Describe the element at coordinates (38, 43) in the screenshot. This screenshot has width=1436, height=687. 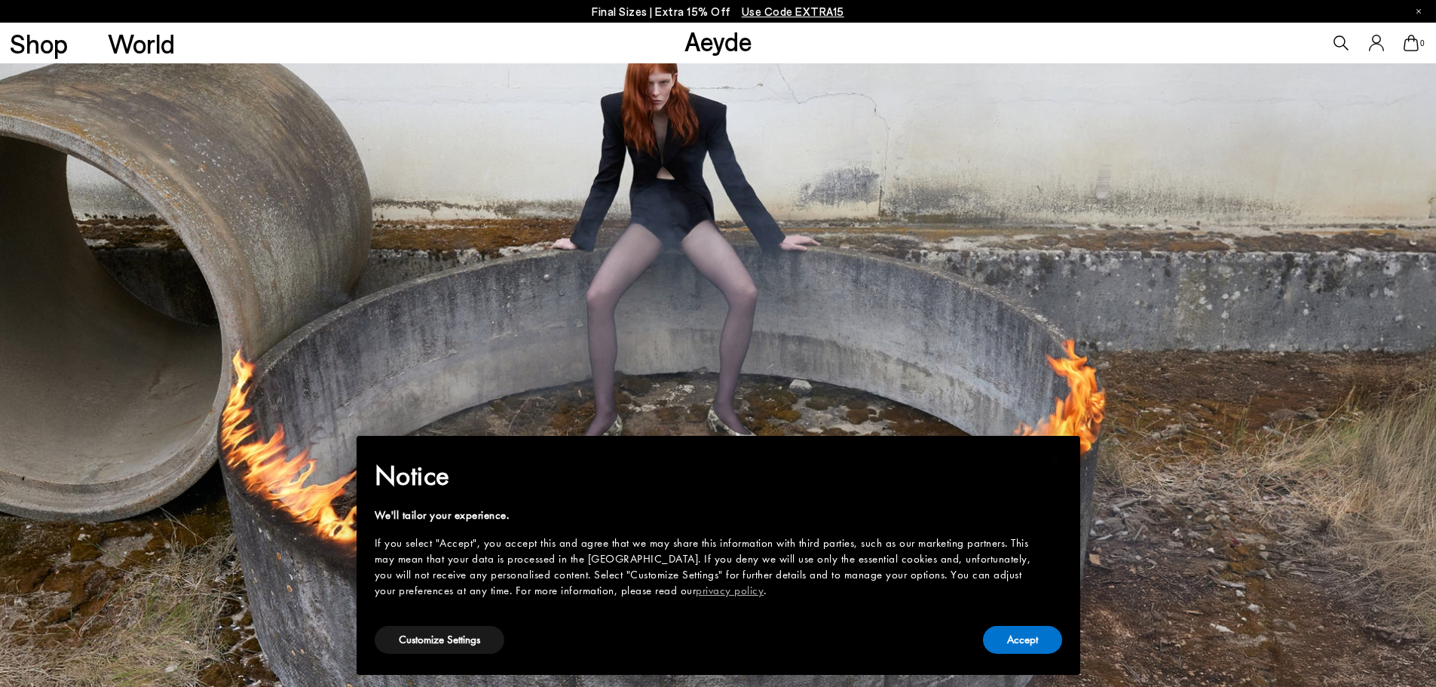
I see `a: Shop` at that location.